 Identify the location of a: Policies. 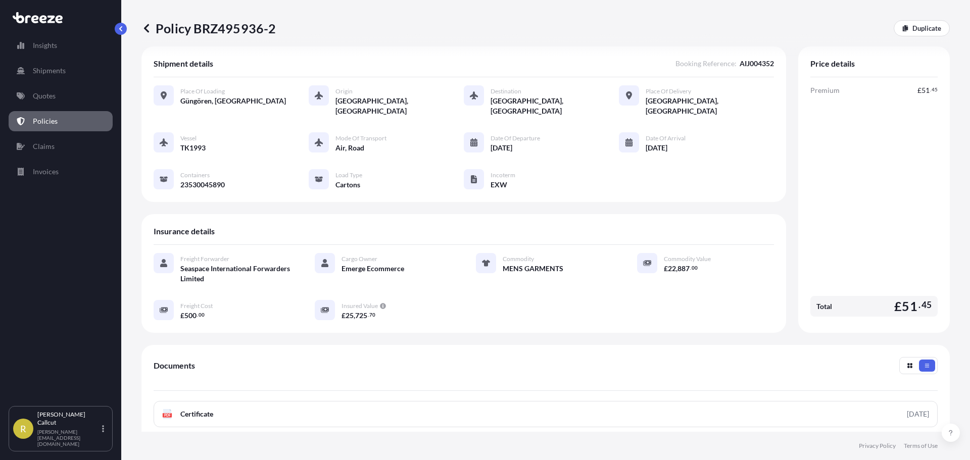
(61, 121).